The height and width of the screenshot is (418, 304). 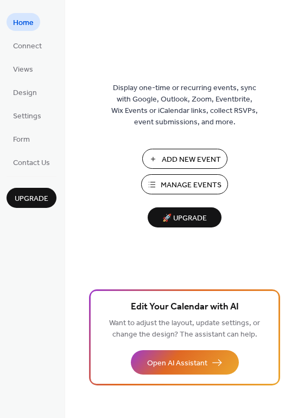 What do you see at coordinates (32, 162) in the screenshot?
I see `a: Contact Us` at bounding box center [32, 162].